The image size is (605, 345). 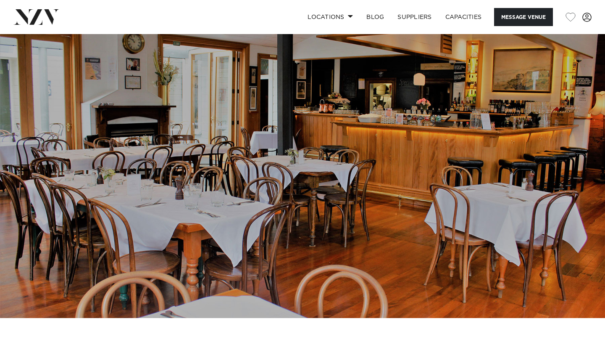 What do you see at coordinates (330, 17) in the screenshot?
I see `a: Locations` at bounding box center [330, 17].